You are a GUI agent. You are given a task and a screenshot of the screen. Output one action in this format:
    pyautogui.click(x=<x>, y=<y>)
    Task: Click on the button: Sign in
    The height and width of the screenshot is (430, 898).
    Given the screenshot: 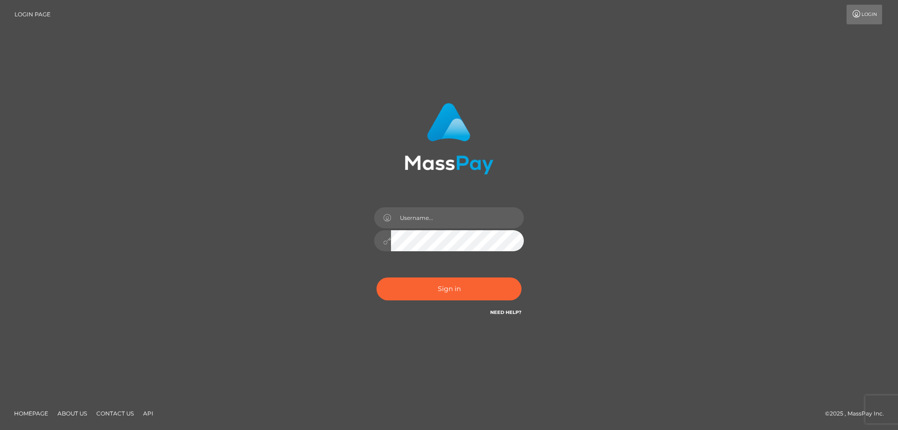 What is the action you would take?
    pyautogui.click(x=449, y=288)
    